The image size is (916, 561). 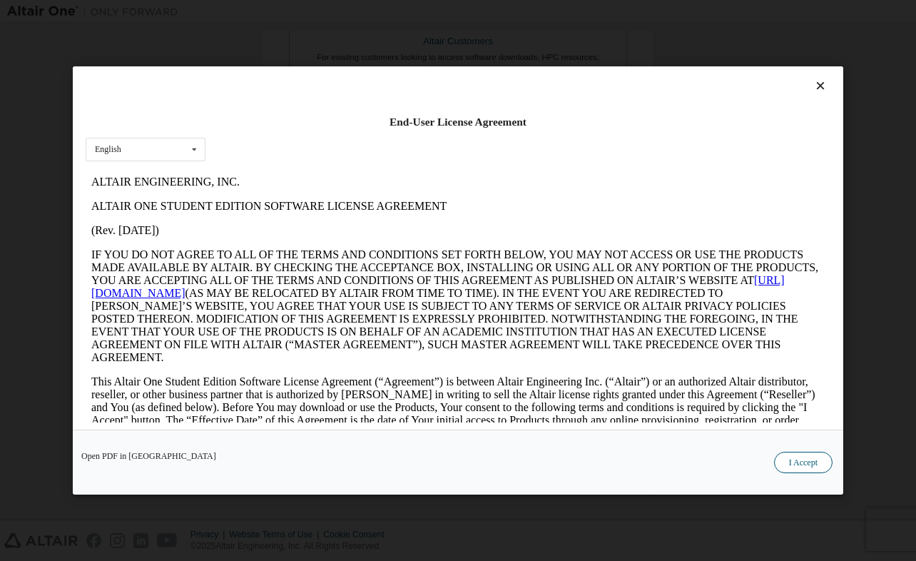 I want to click on p: ALTAIR ONE STUDENT EDITION SOFTWARE LICENSE AGREEMENT, so click(x=372, y=36).